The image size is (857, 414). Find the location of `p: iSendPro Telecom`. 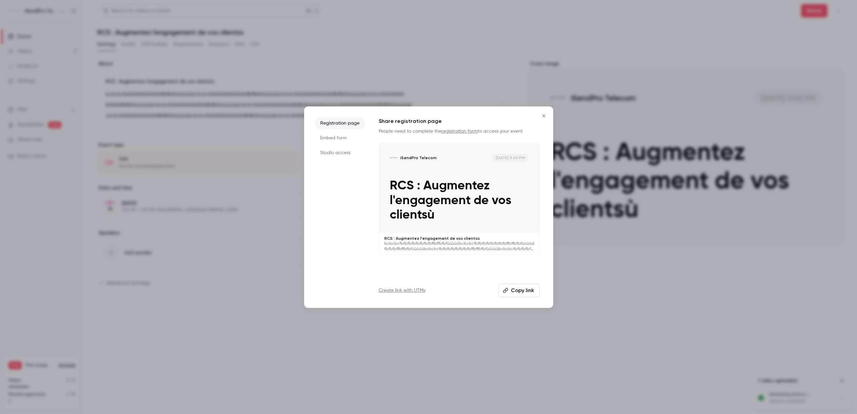

p: iSendPro Telecom is located at coordinates (418, 158).